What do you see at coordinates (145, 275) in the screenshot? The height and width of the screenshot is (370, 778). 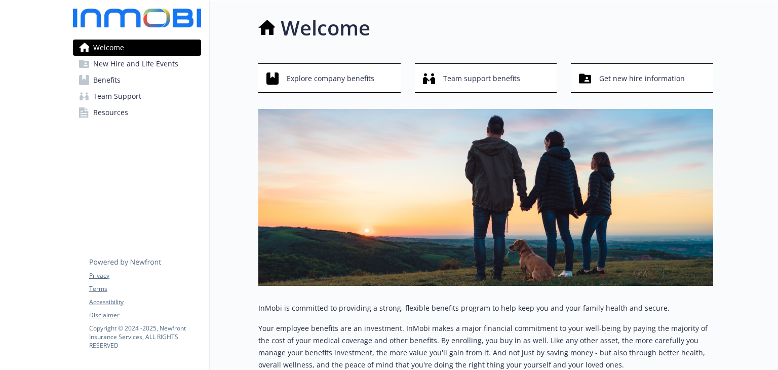 I see `a: Privacy` at bounding box center [145, 275].